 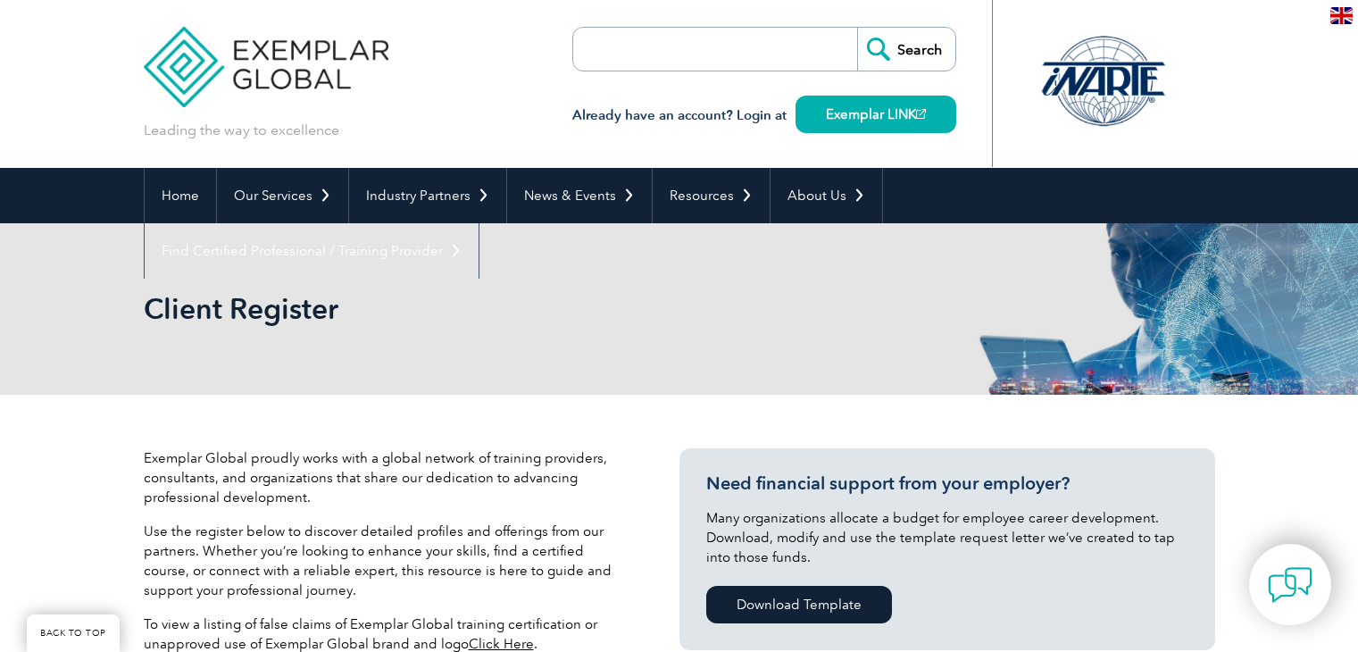 I want to click on p: Use the register below to discover detailed profiles and offerings from our partners. Whether you..., so click(x=385, y=561).